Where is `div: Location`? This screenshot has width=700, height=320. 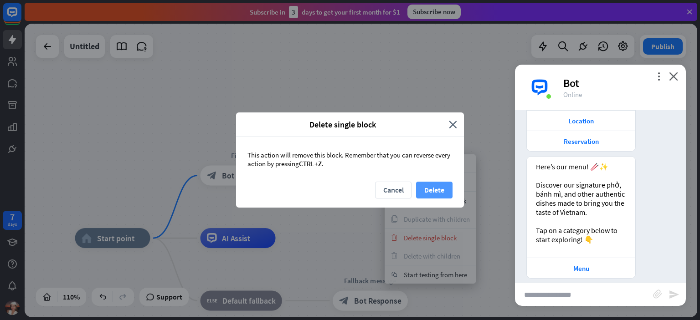 div: Location is located at coordinates (581, 121).